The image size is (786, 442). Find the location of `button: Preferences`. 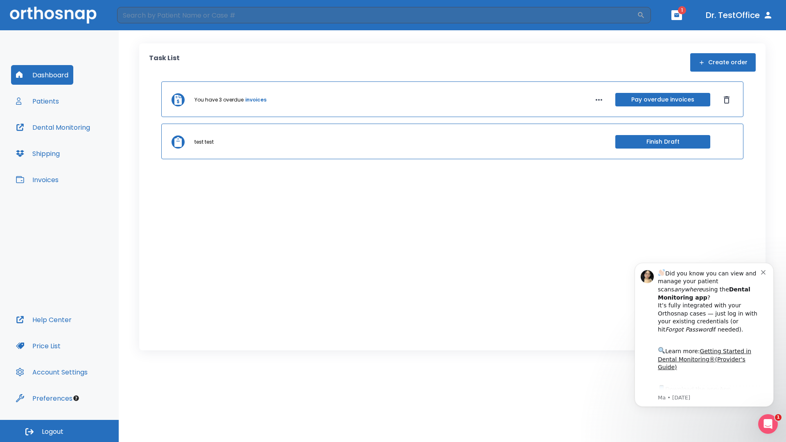

button: Preferences is located at coordinates (44, 399).